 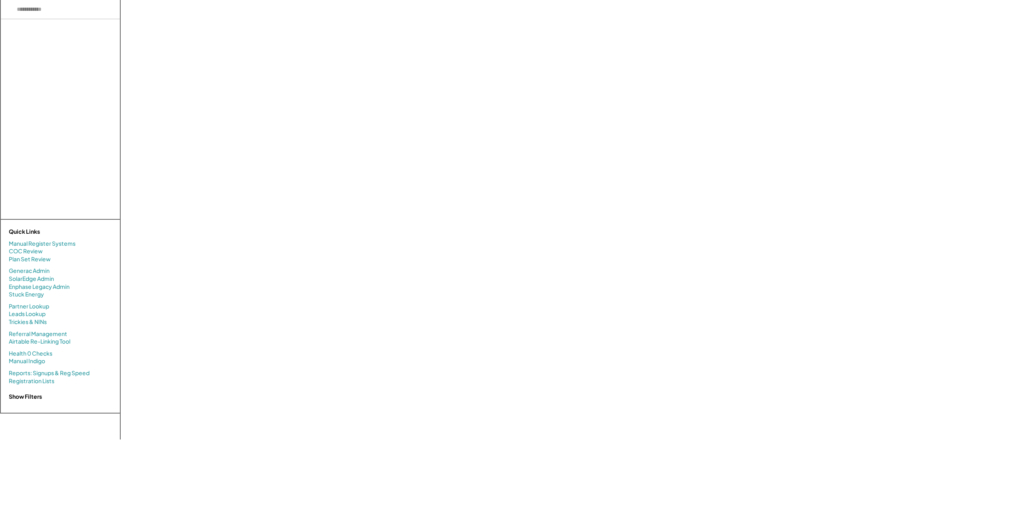 I want to click on strong: Show Filters, so click(x=25, y=396).